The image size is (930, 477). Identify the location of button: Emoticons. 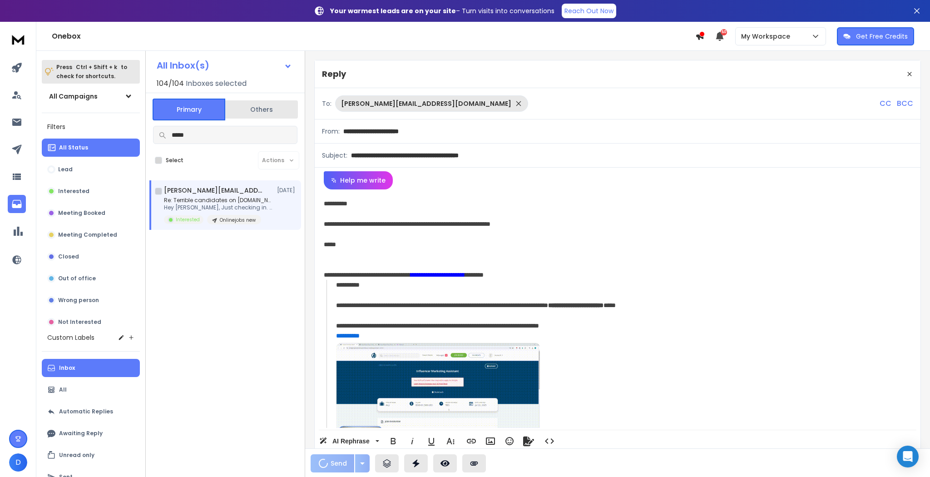
(509, 441).